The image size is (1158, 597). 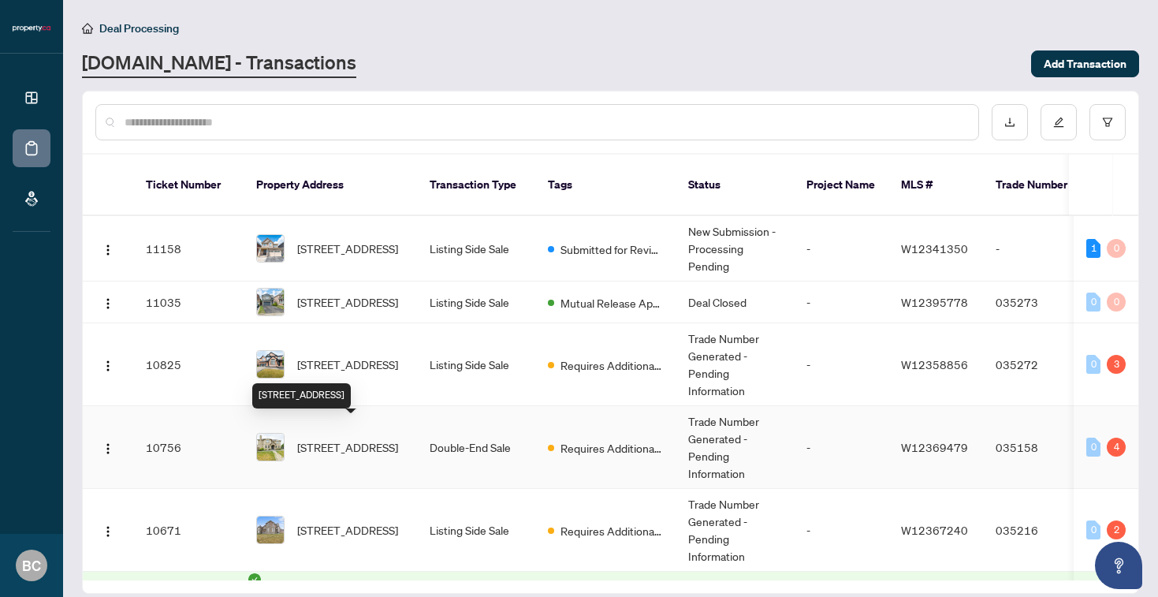 I want to click on td: Double-End Sale, so click(x=476, y=447).